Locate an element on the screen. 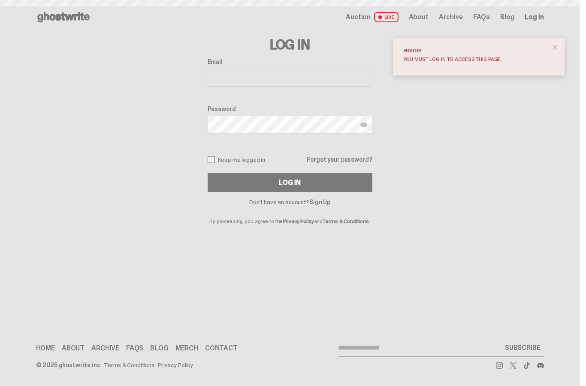  span: Auction is located at coordinates (358, 17).